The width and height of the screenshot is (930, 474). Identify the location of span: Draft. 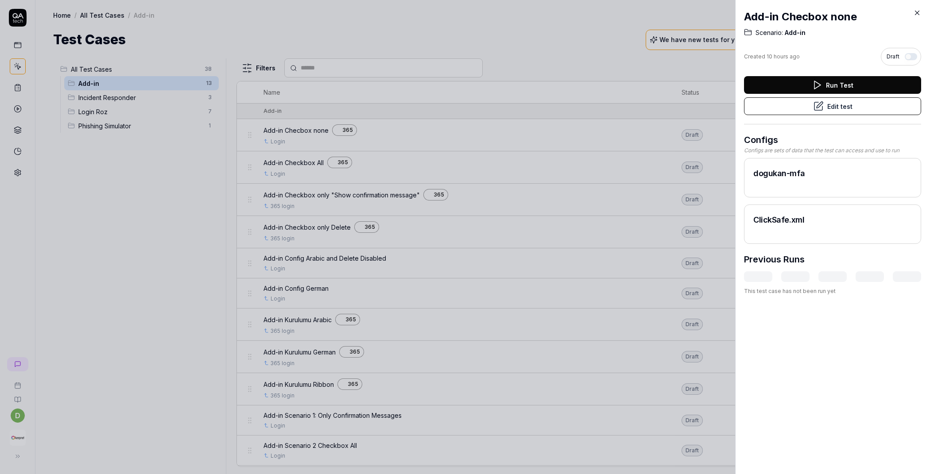
(893, 57).